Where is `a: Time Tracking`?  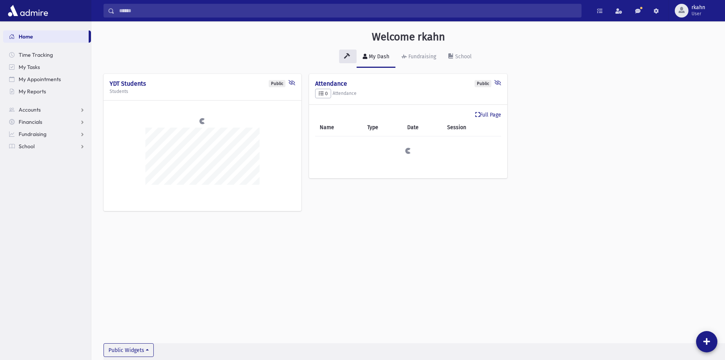 a: Time Tracking is located at coordinates (47, 55).